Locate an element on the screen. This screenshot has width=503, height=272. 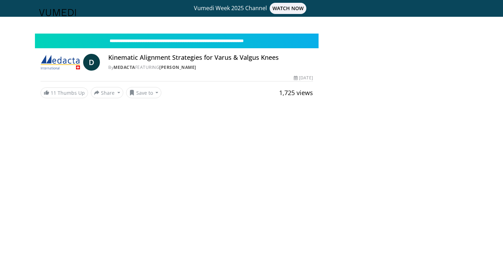
span: 1,725 views is located at coordinates (296, 92).